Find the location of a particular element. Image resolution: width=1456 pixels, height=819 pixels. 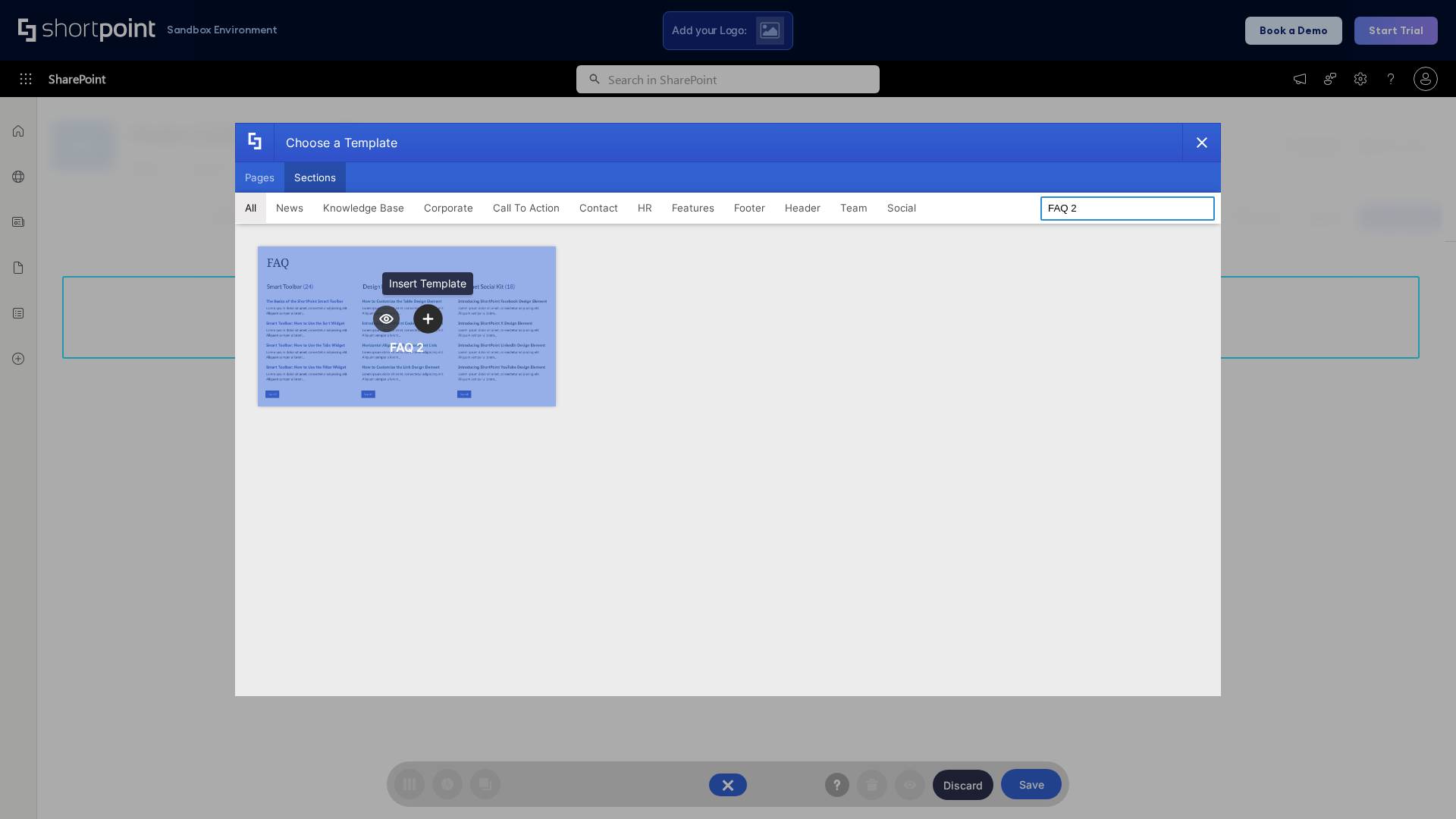

div: template selector is located at coordinates (728, 410).